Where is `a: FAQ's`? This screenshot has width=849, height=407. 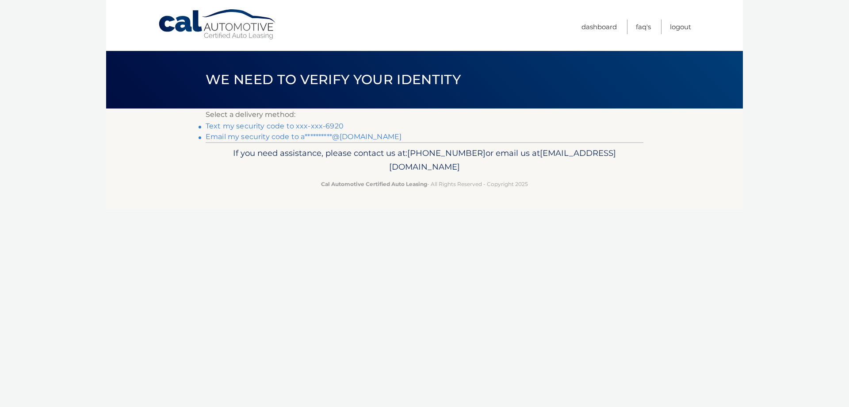
a: FAQ's is located at coordinates (644, 27).